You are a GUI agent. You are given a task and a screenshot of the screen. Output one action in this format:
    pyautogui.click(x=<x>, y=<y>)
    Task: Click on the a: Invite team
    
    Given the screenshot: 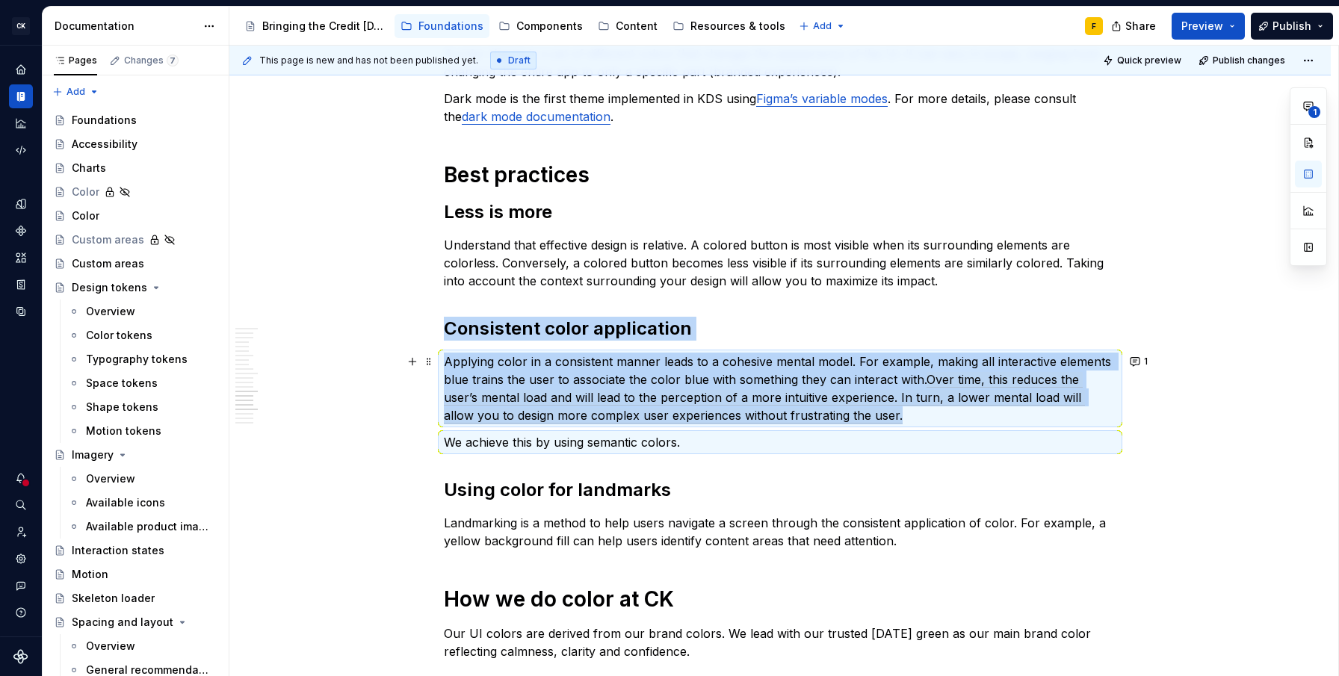 What is the action you would take?
    pyautogui.click(x=21, y=532)
    